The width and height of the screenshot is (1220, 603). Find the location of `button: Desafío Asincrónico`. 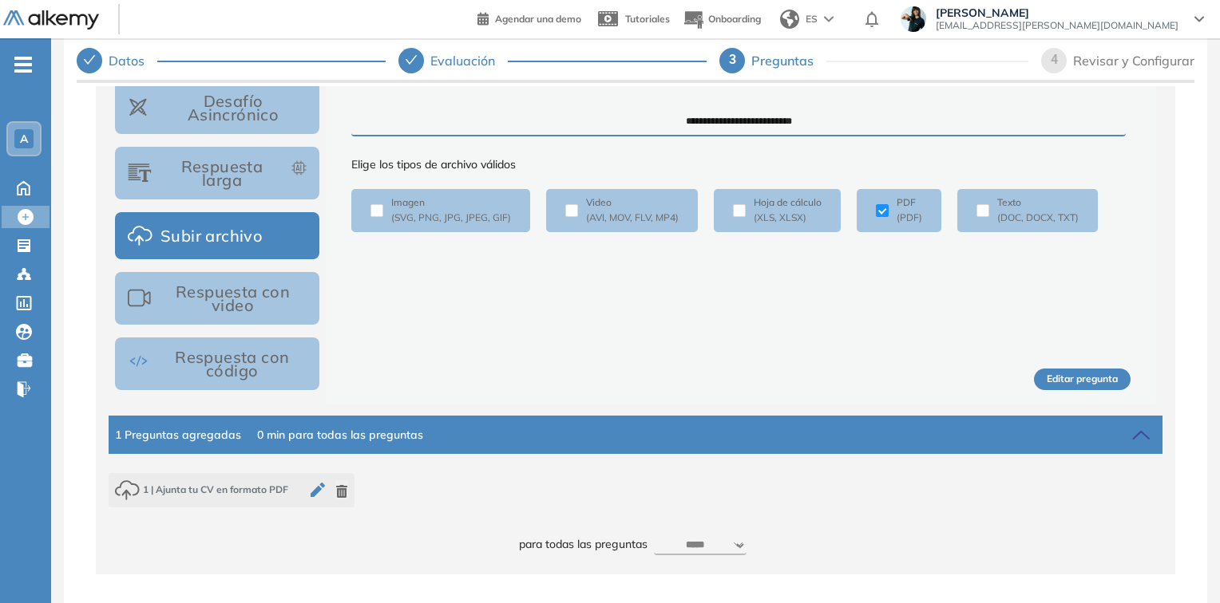

button: Desafío Asincrónico is located at coordinates (217, 108).